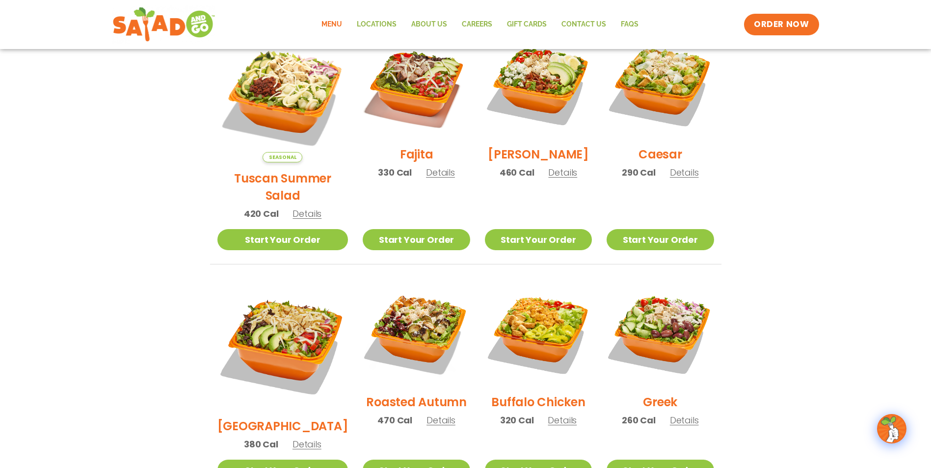  I want to click on img: Product photo for Greek Salad, so click(660, 333).